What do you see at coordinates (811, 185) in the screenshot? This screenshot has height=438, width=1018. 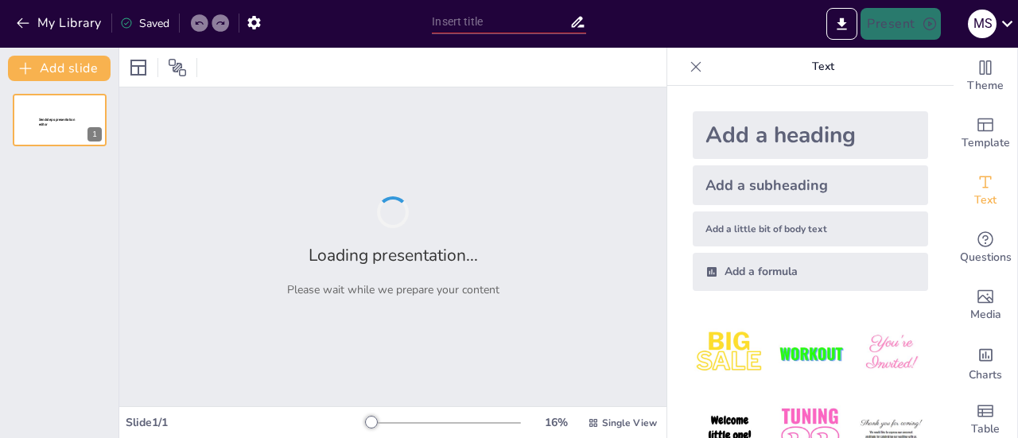 I see `div: Add a subheading` at bounding box center [811, 185].